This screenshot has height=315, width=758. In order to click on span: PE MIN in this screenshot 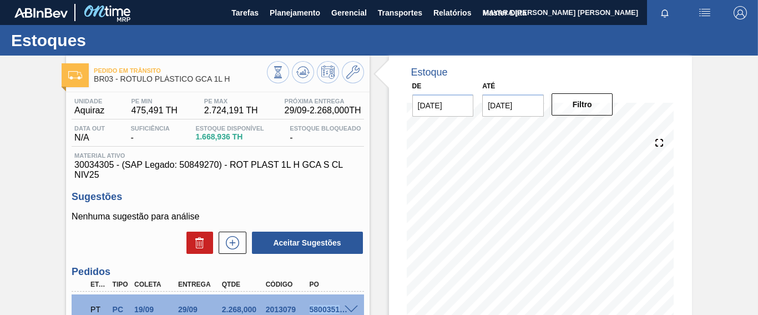, I will do `click(154, 101)`.